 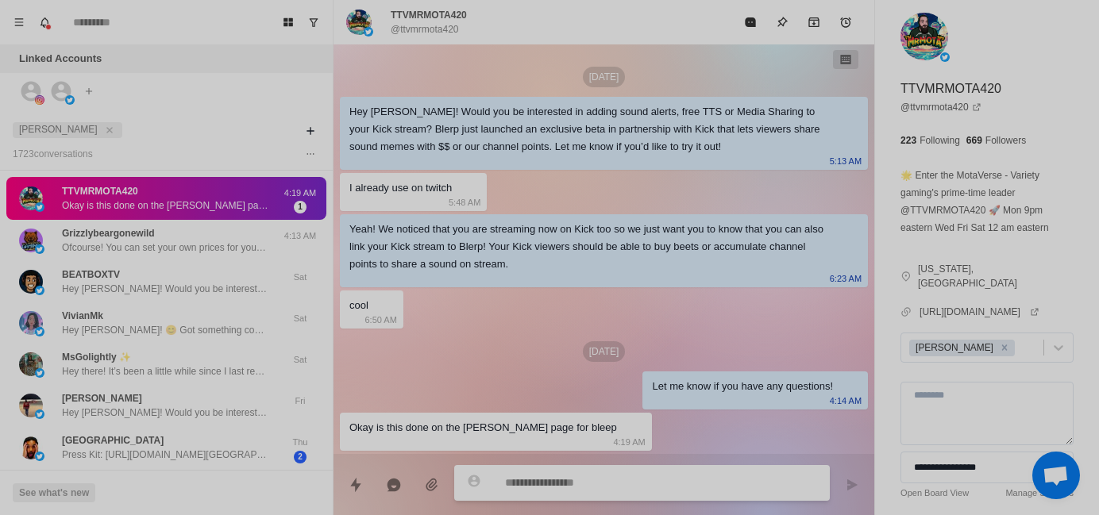 I want to click on p: MsGolightly ✨️, so click(x=96, y=357).